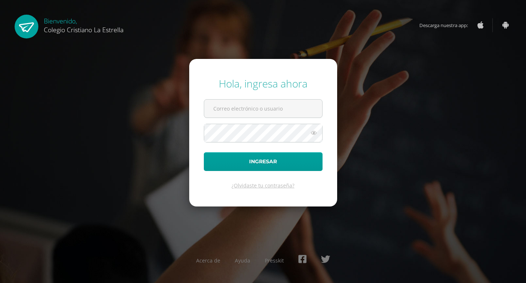  What do you see at coordinates (243, 260) in the screenshot?
I see `a: Ayuda` at bounding box center [243, 260].